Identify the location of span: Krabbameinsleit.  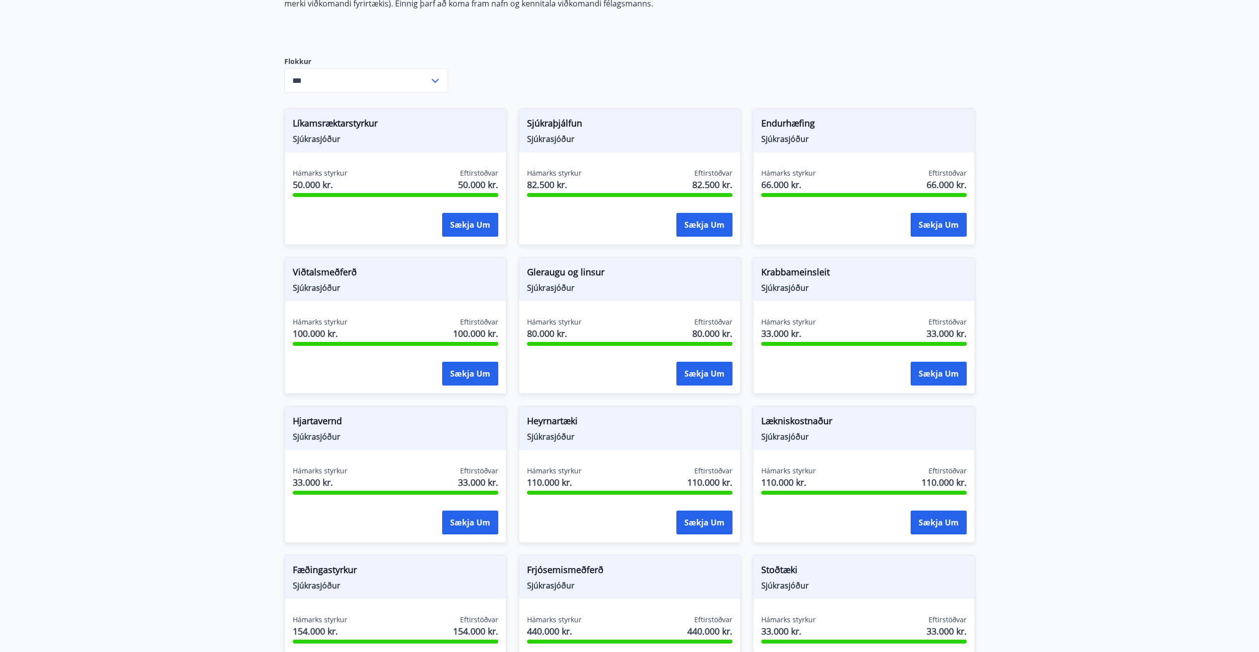
(864, 274).